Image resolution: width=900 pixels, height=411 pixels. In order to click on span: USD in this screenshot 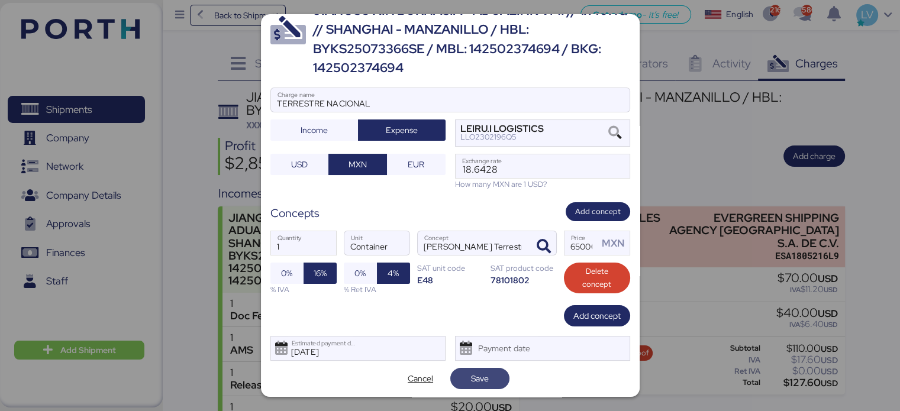, I will do `click(300, 165)`.